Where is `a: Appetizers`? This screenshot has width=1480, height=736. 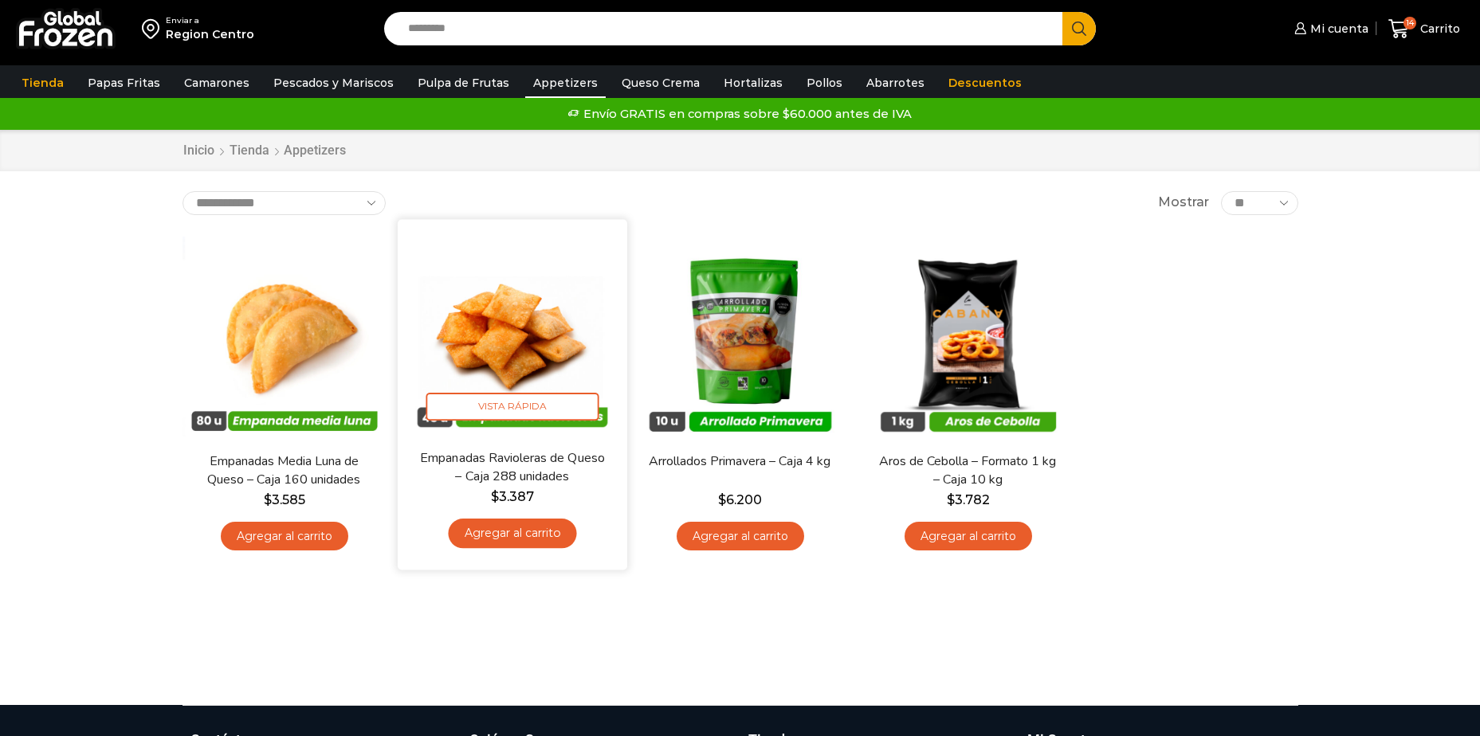 a: Appetizers is located at coordinates (565, 83).